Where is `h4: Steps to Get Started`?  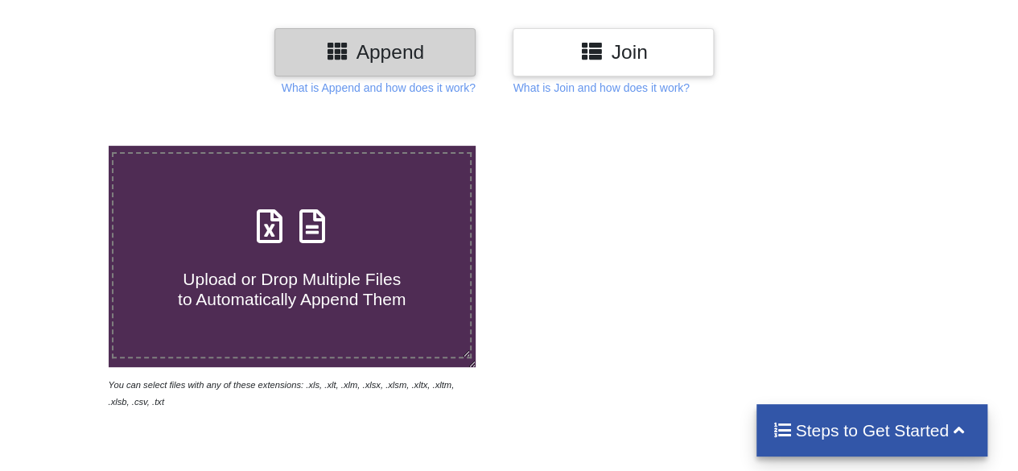 h4: Steps to Get Started is located at coordinates (871, 430).